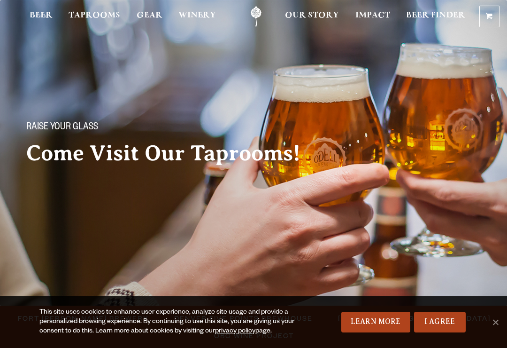 The height and width of the screenshot is (348, 507). What do you see at coordinates (373, 16) in the screenshot?
I see `a: Impact` at bounding box center [373, 16].